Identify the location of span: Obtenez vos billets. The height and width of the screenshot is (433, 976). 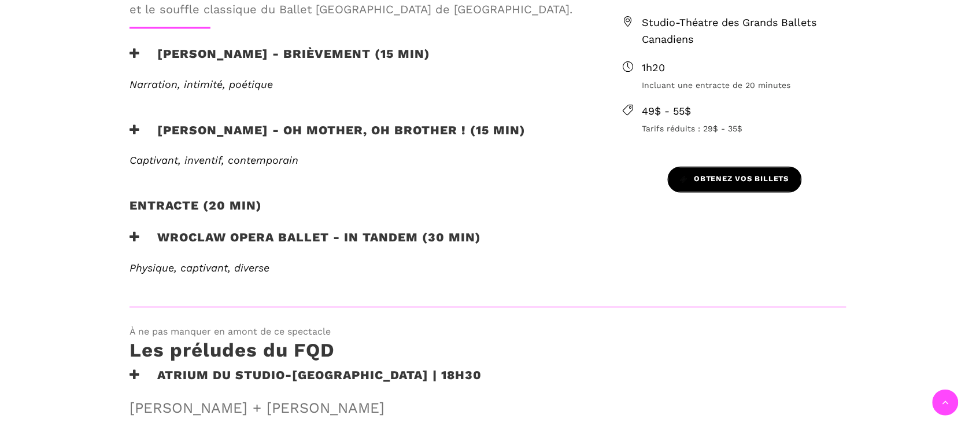
(735, 179).